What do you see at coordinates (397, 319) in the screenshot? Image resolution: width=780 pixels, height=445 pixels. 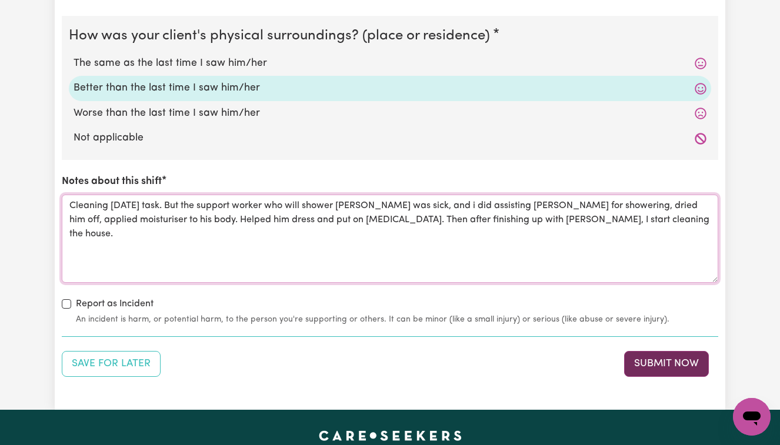 I see `small: An incident is harm, or potential harm, to the person you're supporting or others. It can be mino...` at bounding box center [397, 319].